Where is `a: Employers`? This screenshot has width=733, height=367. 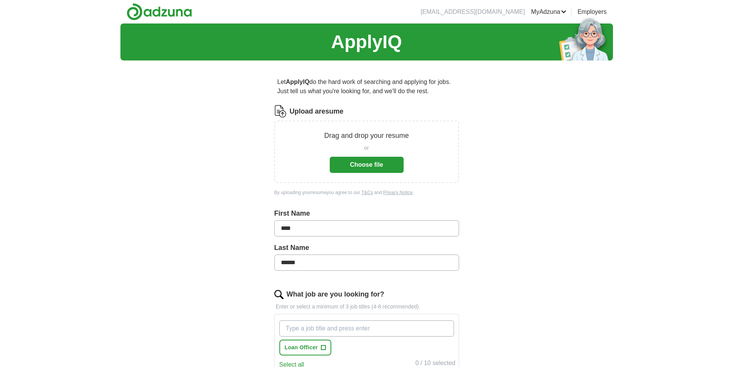
a: Employers is located at coordinates (592, 12).